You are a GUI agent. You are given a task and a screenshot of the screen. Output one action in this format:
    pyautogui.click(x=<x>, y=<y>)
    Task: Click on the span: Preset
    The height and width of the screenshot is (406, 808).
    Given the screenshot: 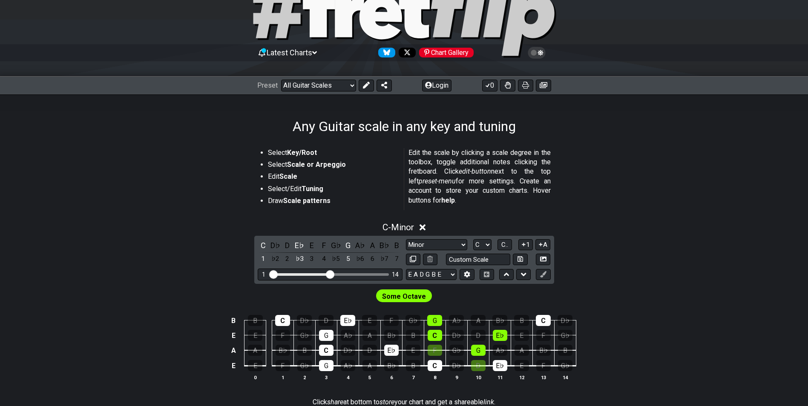 What is the action you would take?
    pyautogui.click(x=267, y=85)
    